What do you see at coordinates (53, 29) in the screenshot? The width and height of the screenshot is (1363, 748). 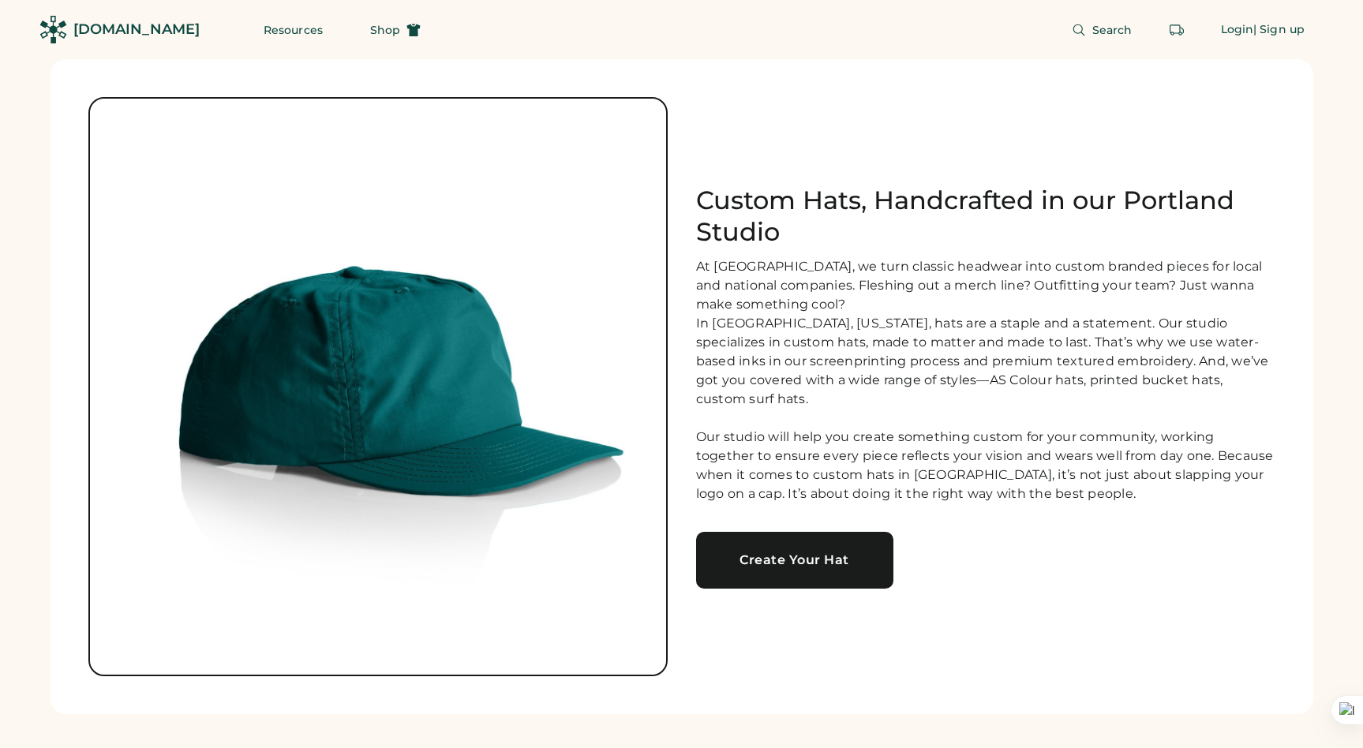 I see `img: Rendered Logo - Screens` at bounding box center [53, 29].